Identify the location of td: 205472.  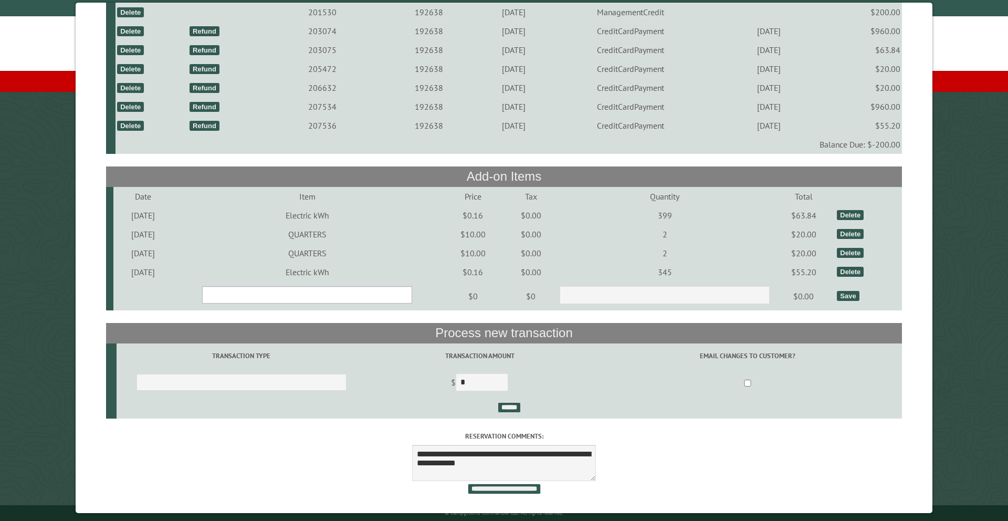
(322, 69).